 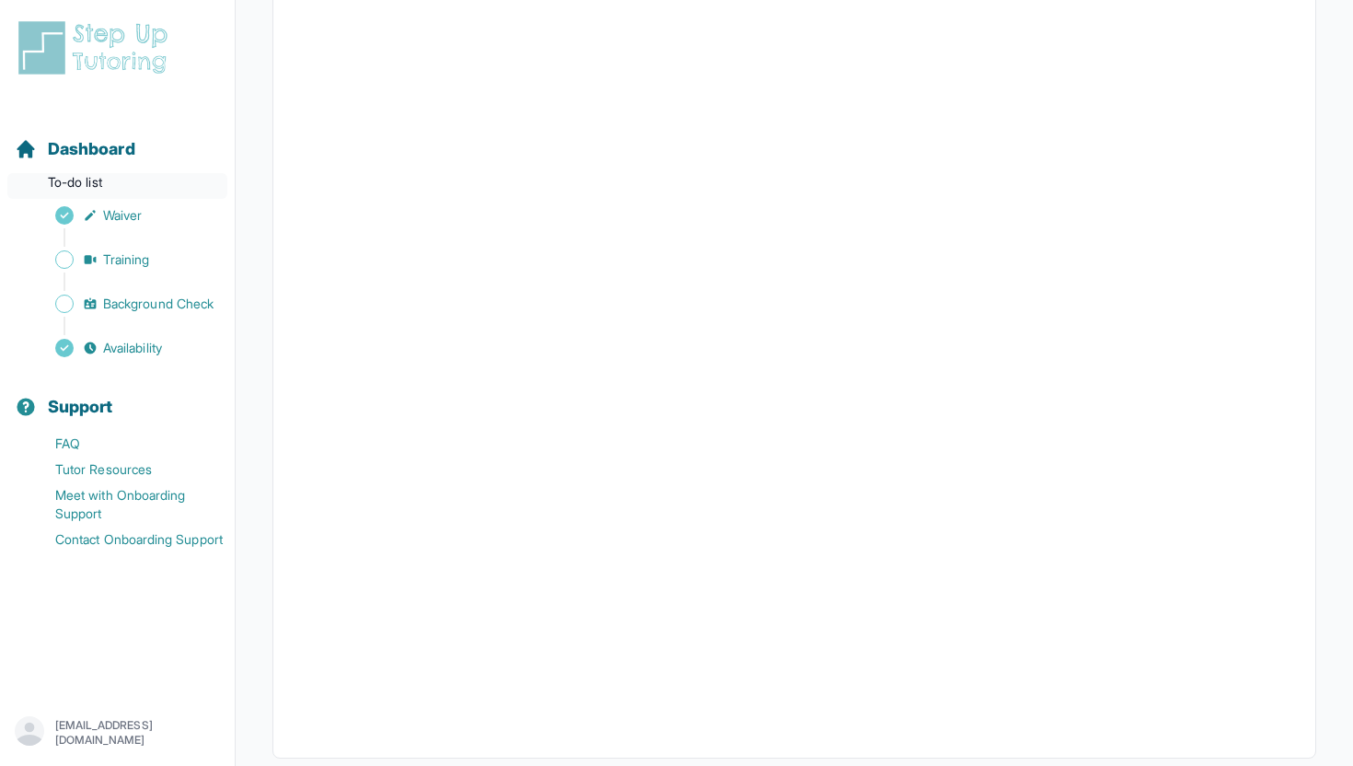 What do you see at coordinates (158, 304) in the screenshot?
I see `span: Background Check` at bounding box center [158, 304].